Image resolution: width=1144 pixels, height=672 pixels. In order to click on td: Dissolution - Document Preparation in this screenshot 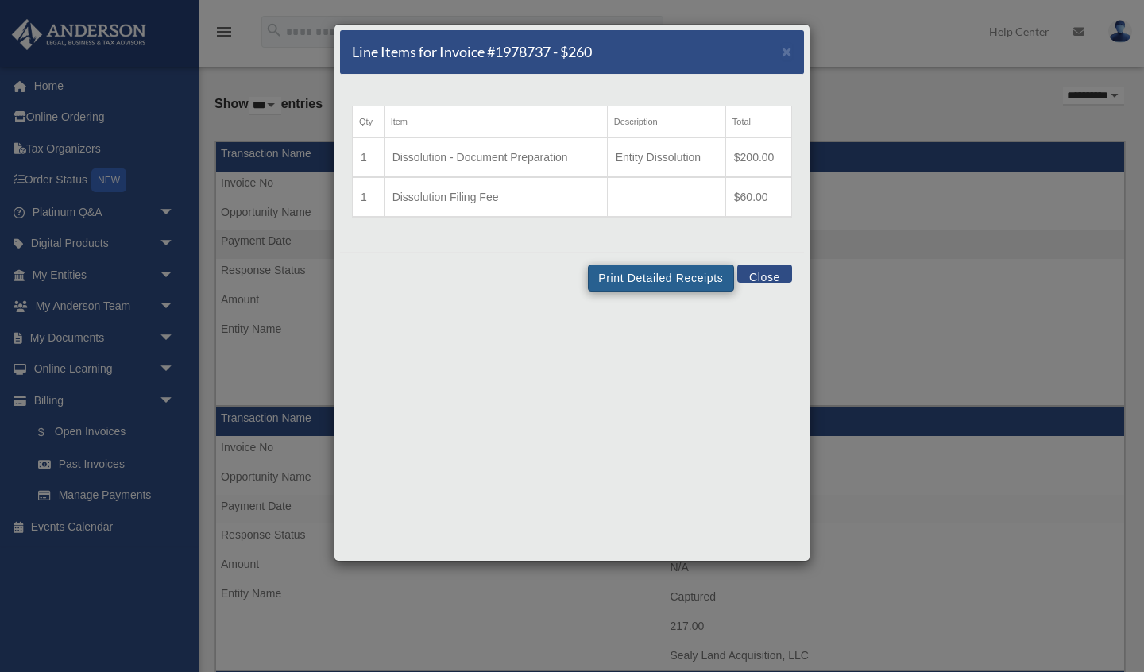, I will do `click(495, 157)`.